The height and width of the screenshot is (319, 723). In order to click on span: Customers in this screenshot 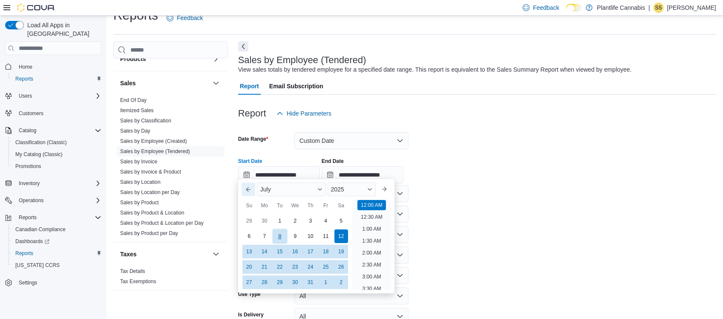, I will do `click(58, 113)`.